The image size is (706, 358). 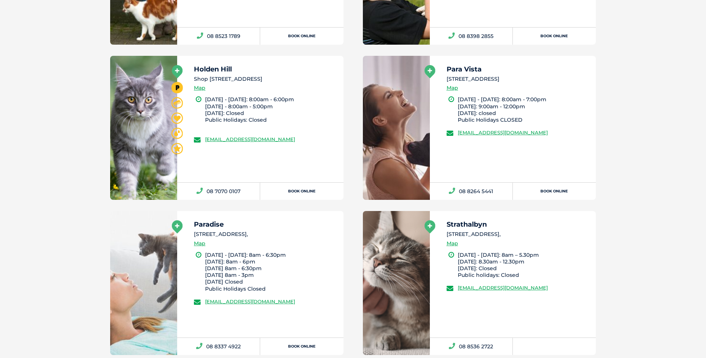 What do you see at coordinates (471, 36) in the screenshot?
I see `a: 08 8398 2855` at bounding box center [471, 36].